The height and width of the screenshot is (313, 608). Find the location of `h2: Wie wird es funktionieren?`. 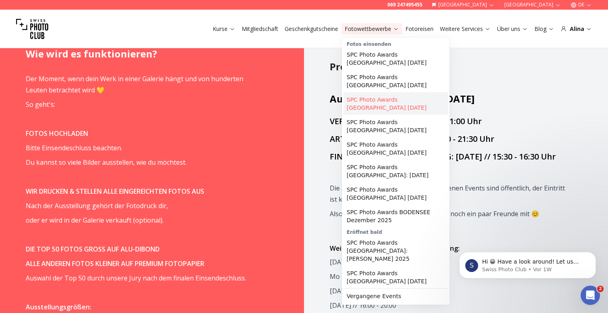

h2: Wie wird es funktionieren? is located at coordinates (152, 54).